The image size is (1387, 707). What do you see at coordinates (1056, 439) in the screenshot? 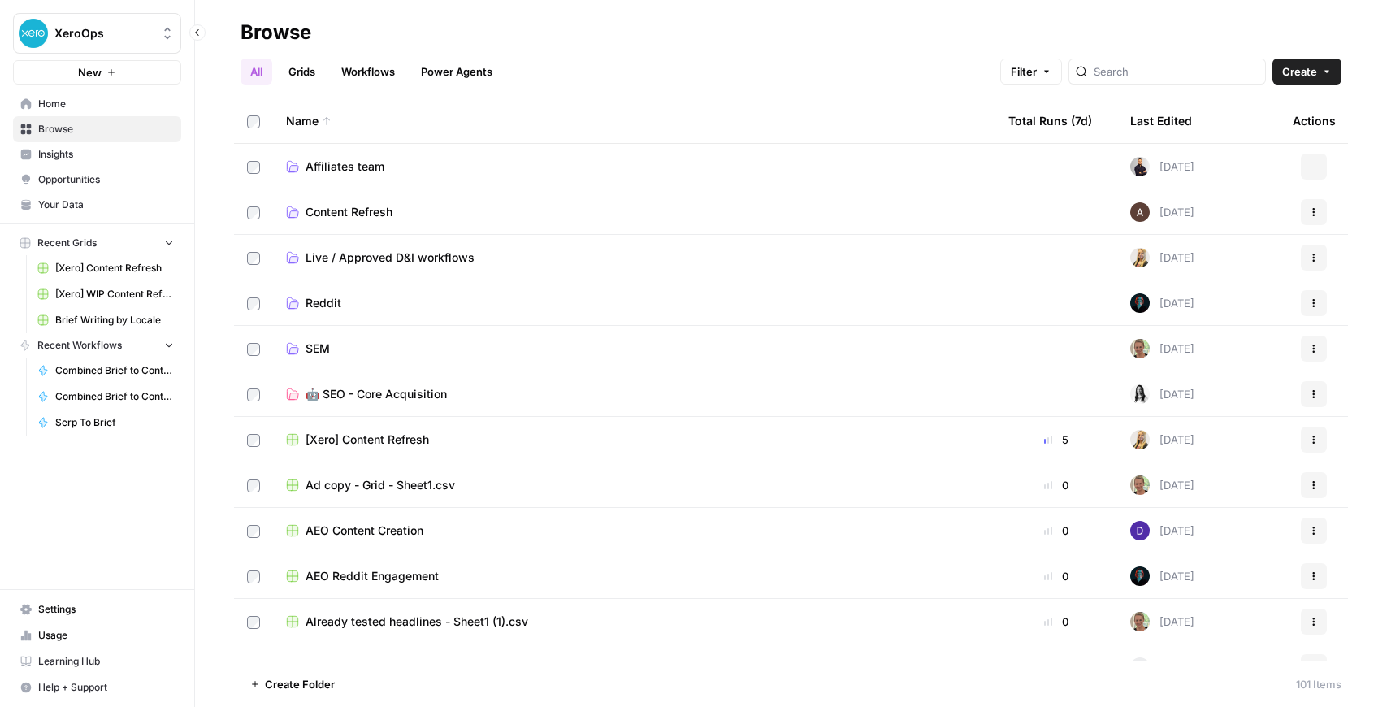
I see `div: 5` at bounding box center [1056, 439].